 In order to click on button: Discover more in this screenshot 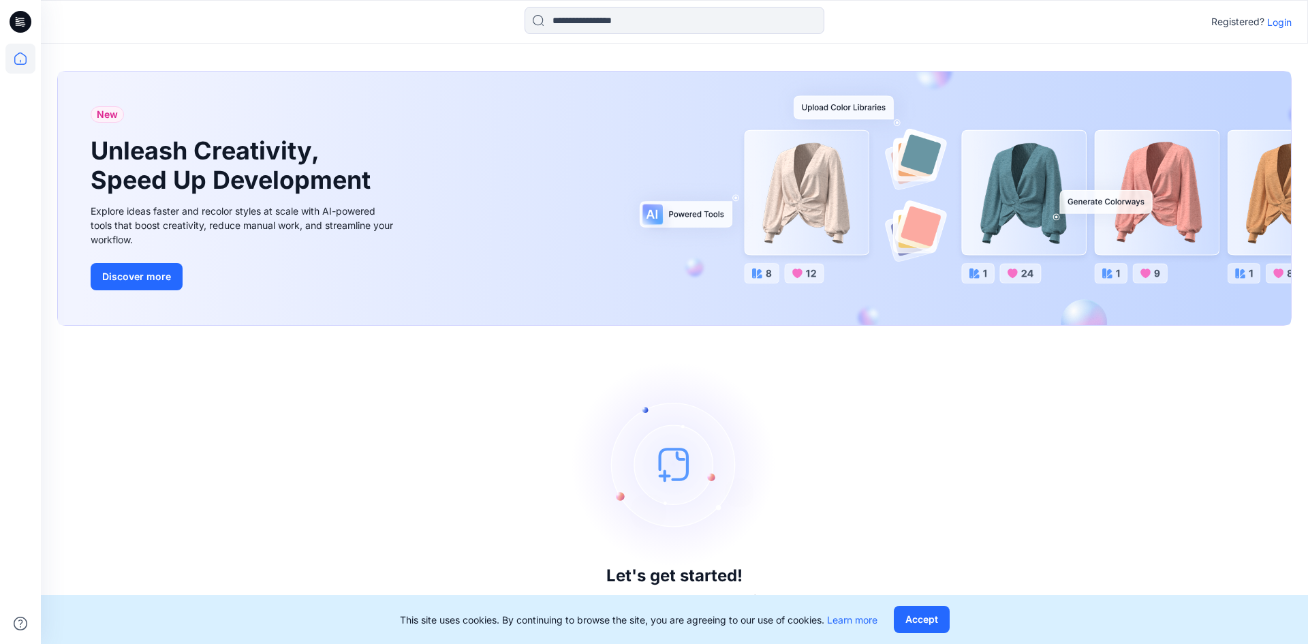, I will do `click(136, 277)`.